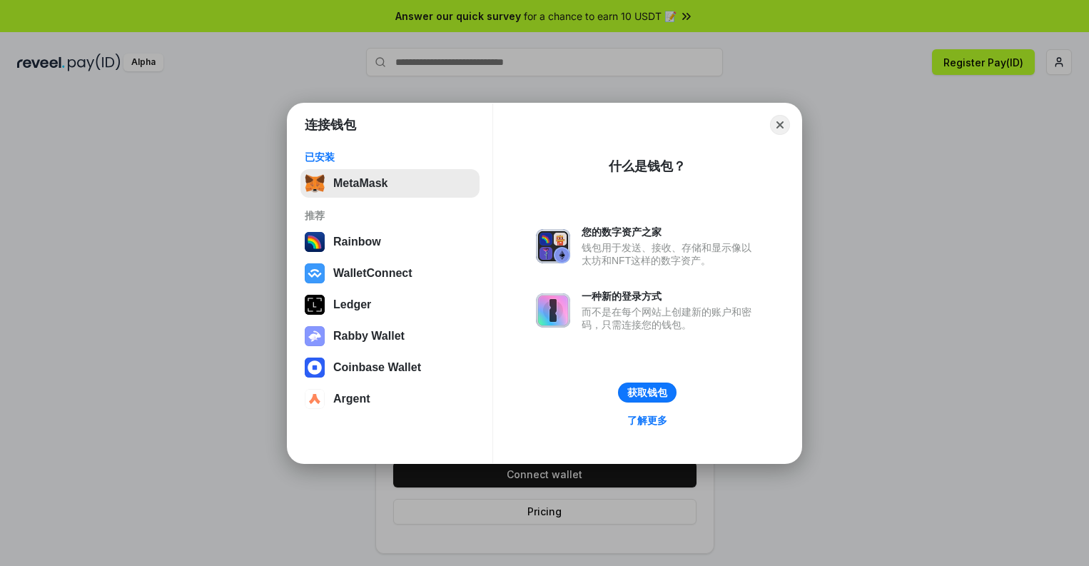 The image size is (1089, 566). What do you see at coordinates (315, 242) in the screenshot?
I see `img: svg+xml,%3Csvg%20width%3D%22120%22%20height%3D%22120%22%20viewBox%3D%220%200%20120%20120%22%20fil...` at bounding box center [315, 242].